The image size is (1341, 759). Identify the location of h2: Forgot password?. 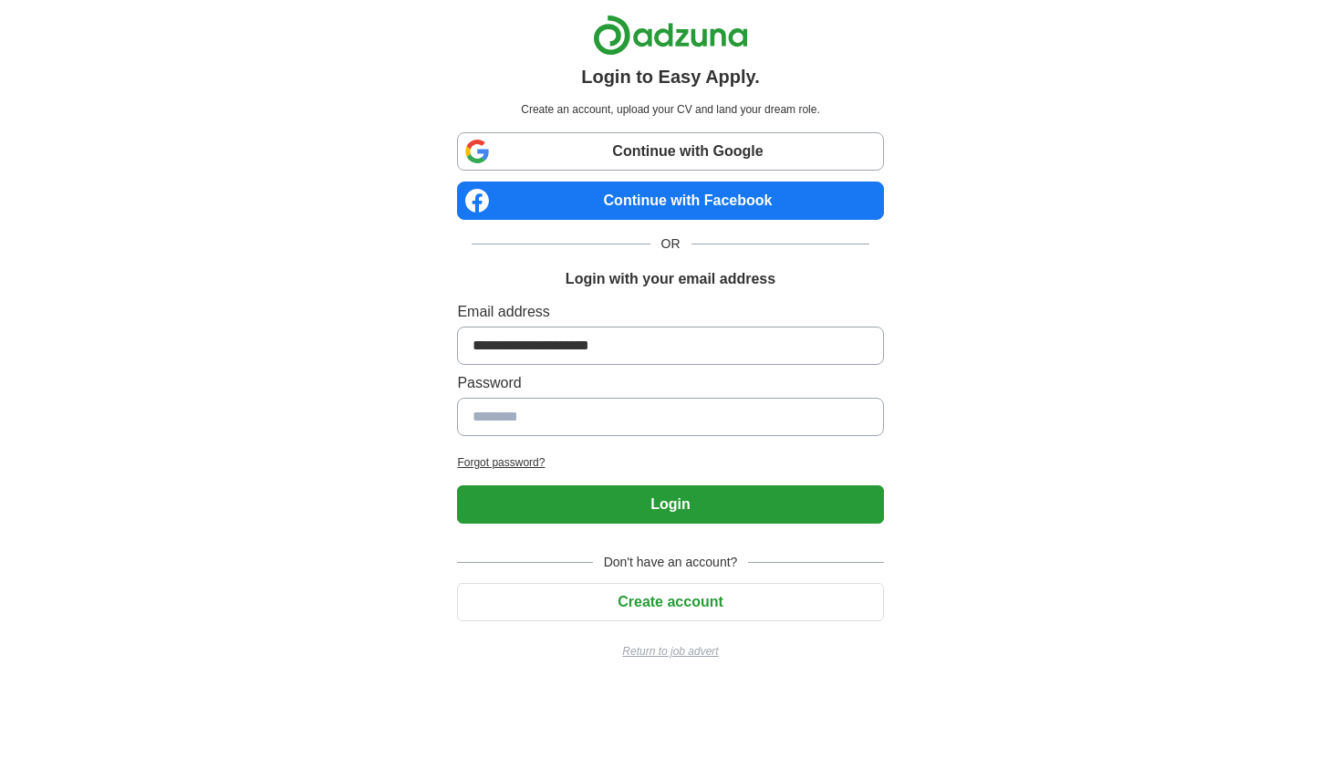
(670, 463).